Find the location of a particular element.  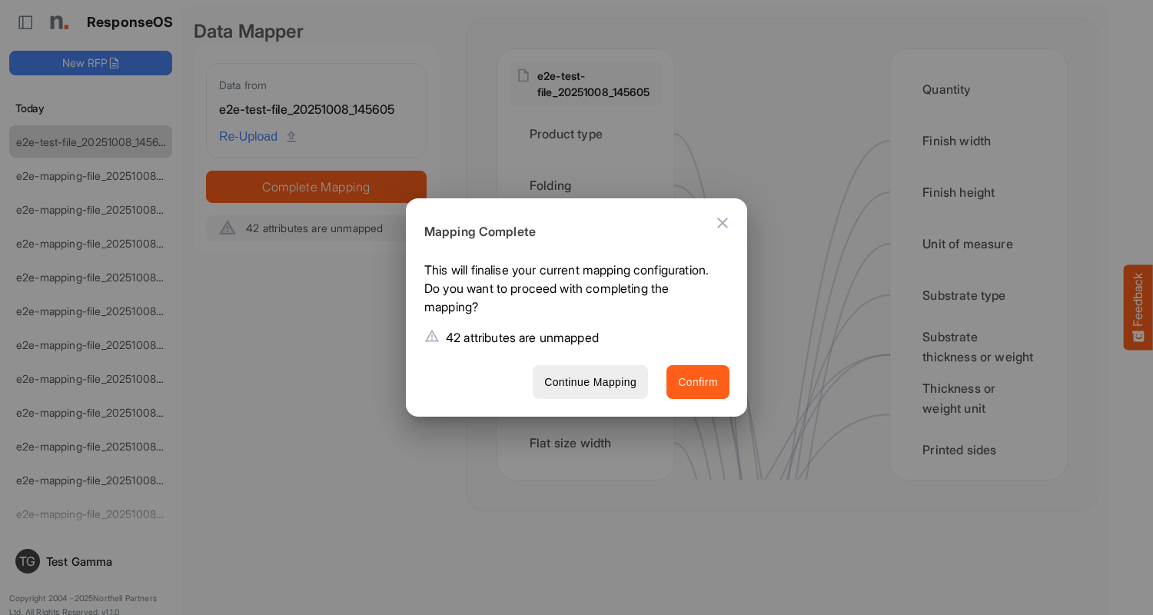

span: Continue Mapping is located at coordinates (590, 382).